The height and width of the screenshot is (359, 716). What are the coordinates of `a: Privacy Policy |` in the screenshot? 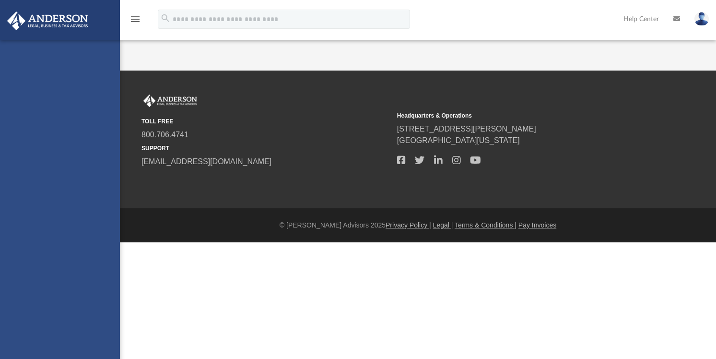 It's located at (408, 225).